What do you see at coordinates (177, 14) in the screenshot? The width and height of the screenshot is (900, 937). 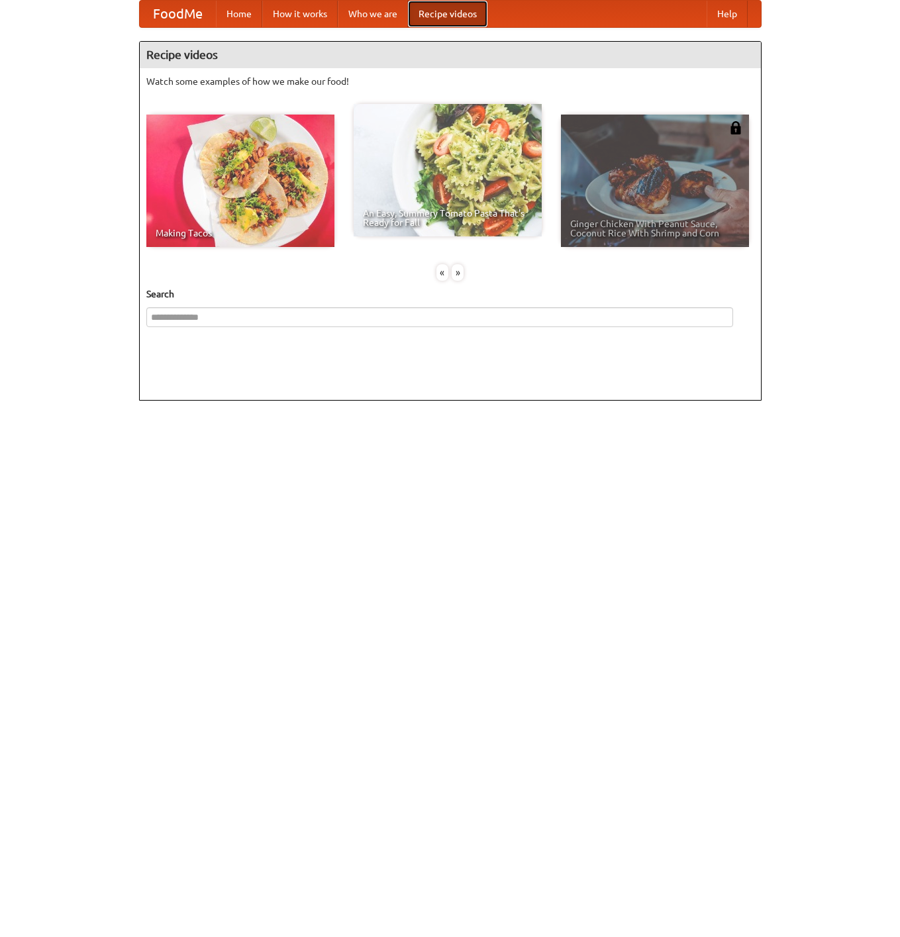 I see `a: FoodMe` at bounding box center [177, 14].